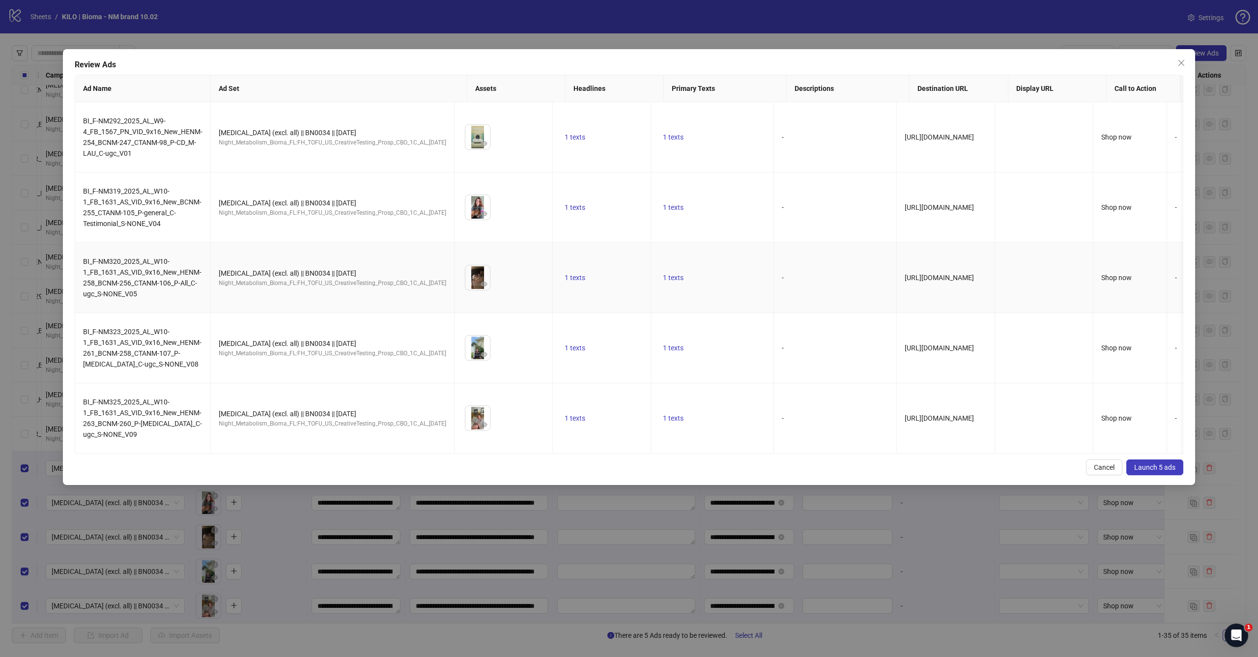 Image resolution: width=1258 pixels, height=657 pixels. Describe the element at coordinates (142, 278) in the screenshot. I see `span: BI_F-NM320_2025_AL_W10-1_FB_1631_AS_VID_9x16_New_HENM-258_BCNM-256_CTANM-106_P-All_C-ugc_S-NONE_V05` at that location.